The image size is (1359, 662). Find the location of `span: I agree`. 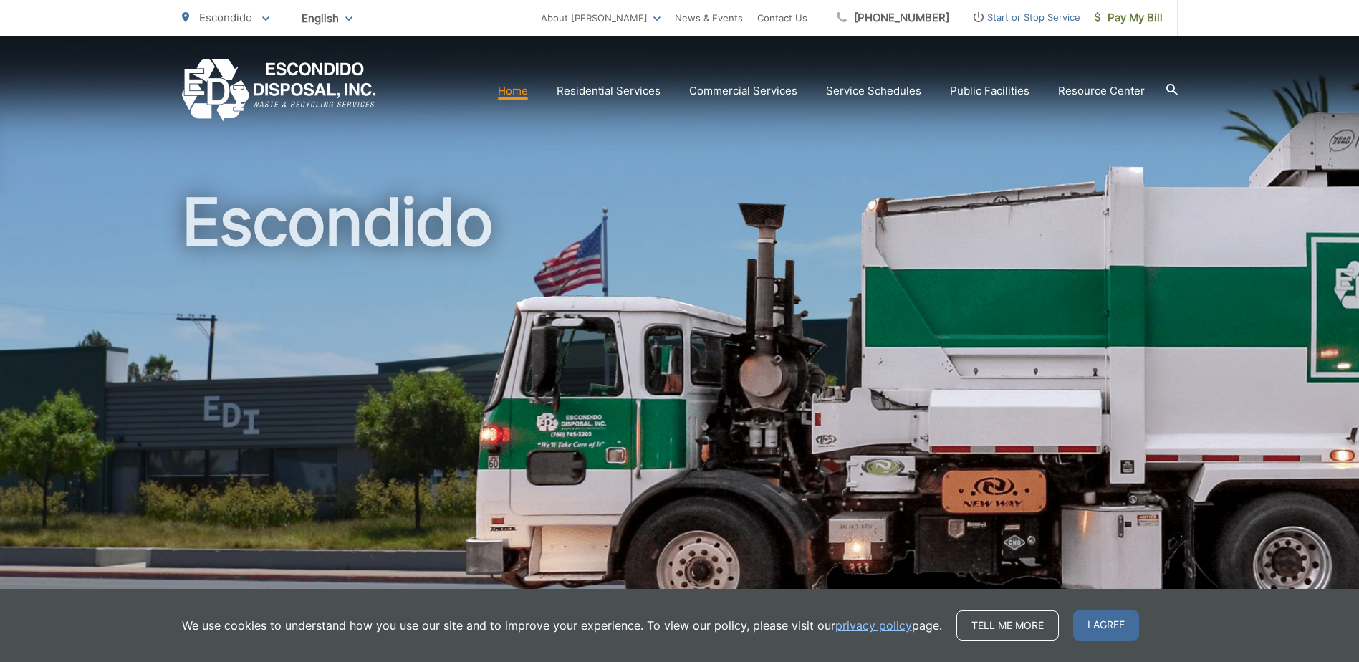

span: I agree is located at coordinates (1106, 626).